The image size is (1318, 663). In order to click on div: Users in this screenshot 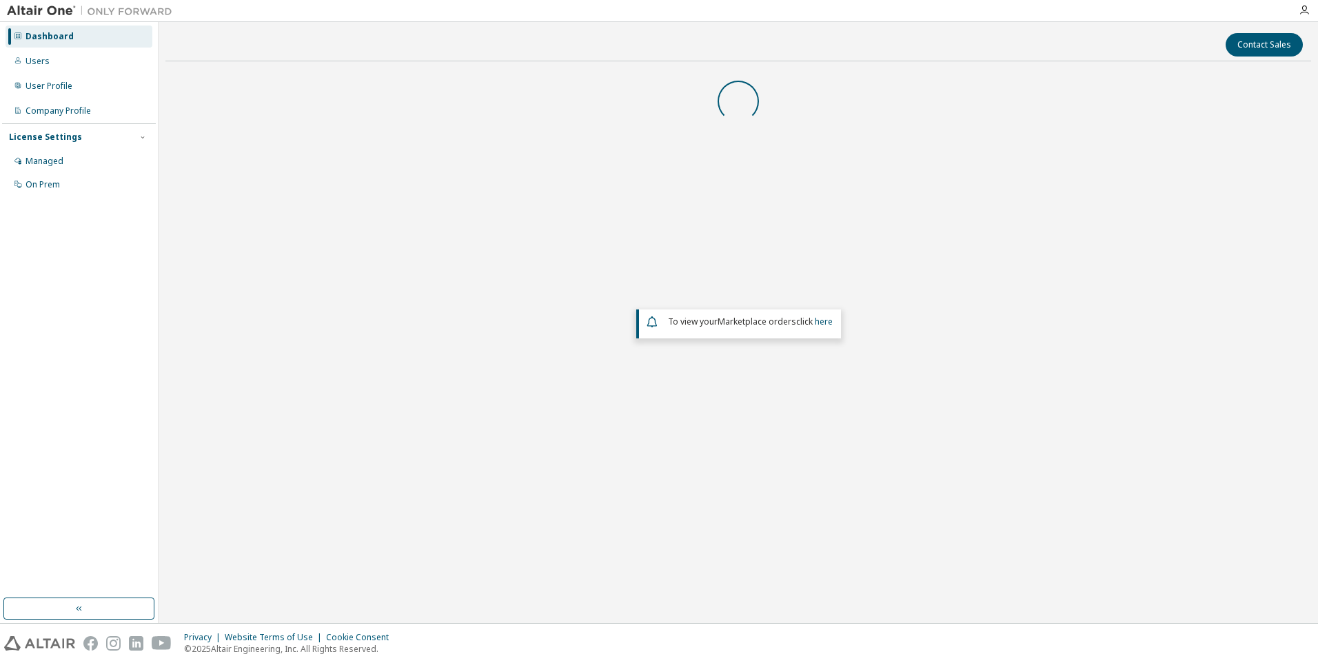, I will do `click(37, 61)`.